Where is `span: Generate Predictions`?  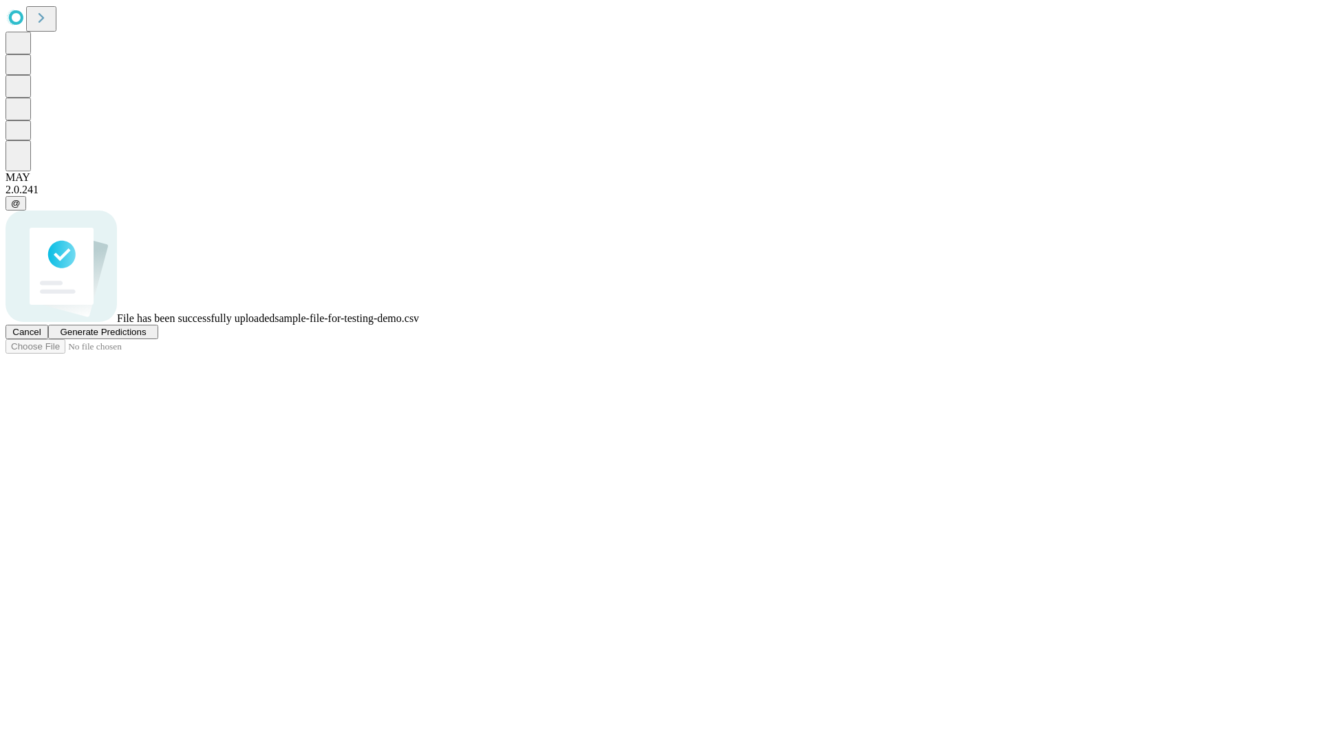
span: Generate Predictions is located at coordinates (103, 332).